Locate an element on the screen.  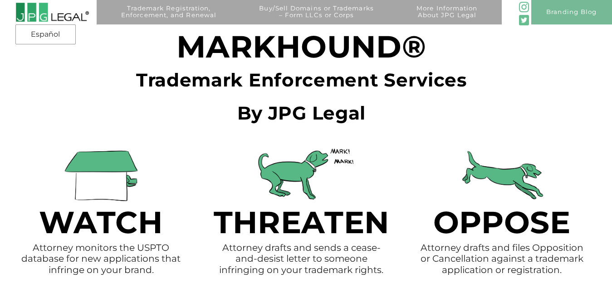
h1: THREATEN is located at coordinates (301, 224).